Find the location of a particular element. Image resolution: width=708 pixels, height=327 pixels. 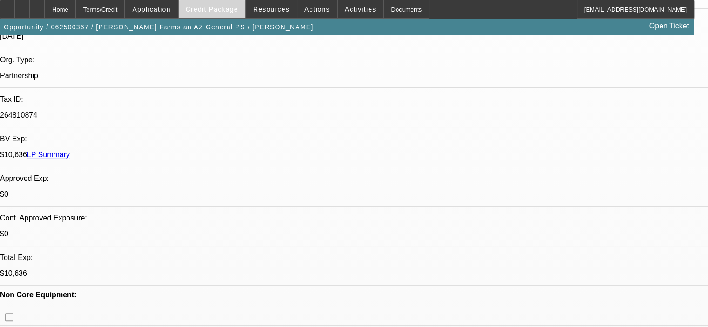

button: Activities is located at coordinates (361, 9).